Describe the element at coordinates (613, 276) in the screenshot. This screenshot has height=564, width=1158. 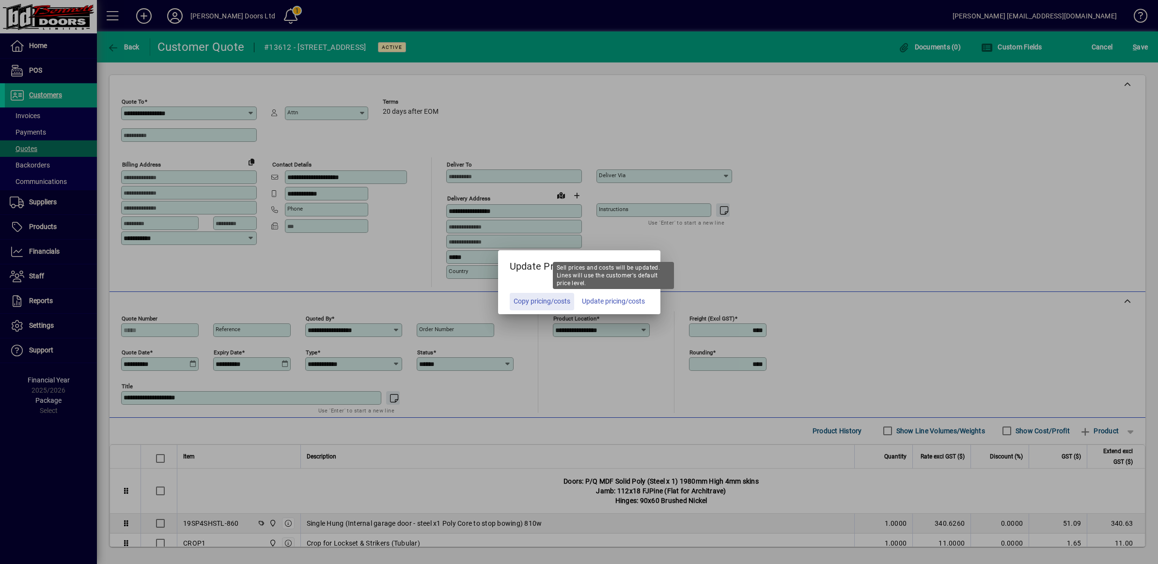
I see `div: Sell prices and costs will be updated. Lines will use the customer's default price level.` at that location.